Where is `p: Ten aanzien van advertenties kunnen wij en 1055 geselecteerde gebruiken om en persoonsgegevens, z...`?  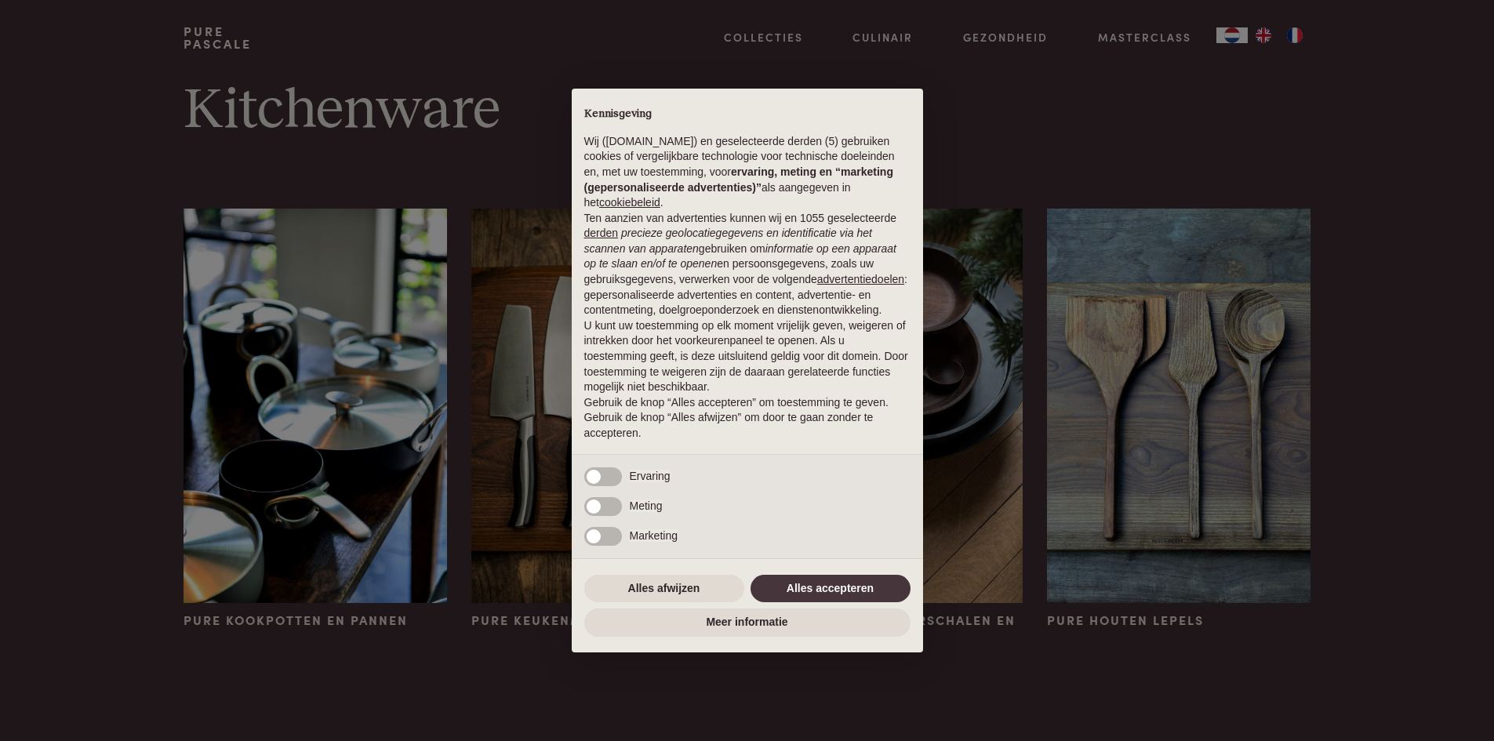
p: Ten aanzien van advertenties kunnen wij en 1055 geselecteerde gebruiken om en persoonsgegevens, z... is located at coordinates (747, 264).